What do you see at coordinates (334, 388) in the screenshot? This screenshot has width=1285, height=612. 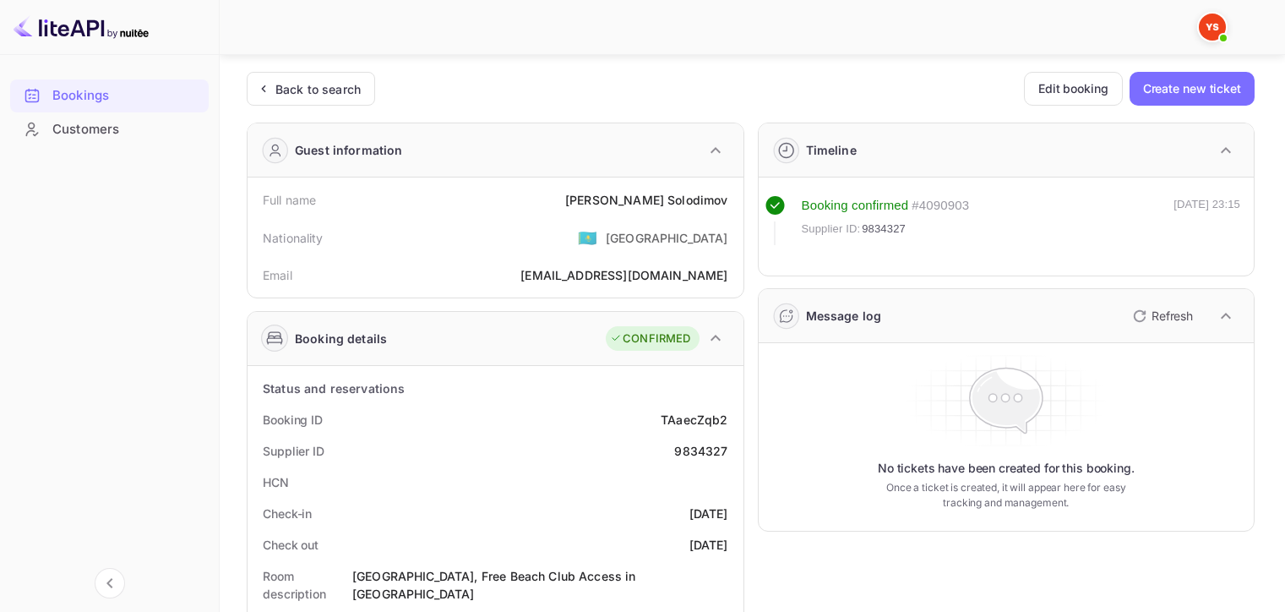 I see `div: Status and reservations` at bounding box center [334, 388].